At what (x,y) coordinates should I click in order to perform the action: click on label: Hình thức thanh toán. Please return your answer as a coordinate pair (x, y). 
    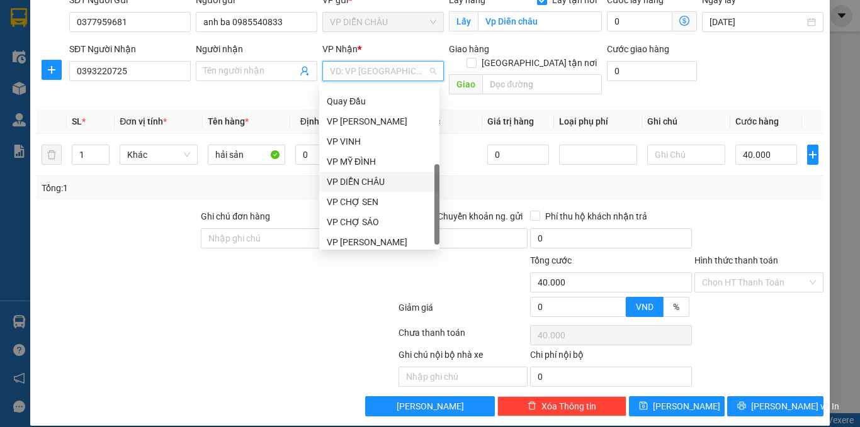
    Looking at the image, I should click on (736, 261).